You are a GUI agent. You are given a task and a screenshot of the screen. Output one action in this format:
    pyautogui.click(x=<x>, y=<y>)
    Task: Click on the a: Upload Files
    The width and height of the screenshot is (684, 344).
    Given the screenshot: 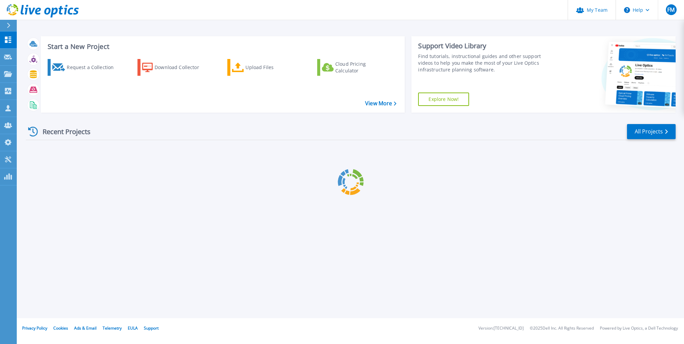 What is the action you would take?
    pyautogui.click(x=264, y=67)
    